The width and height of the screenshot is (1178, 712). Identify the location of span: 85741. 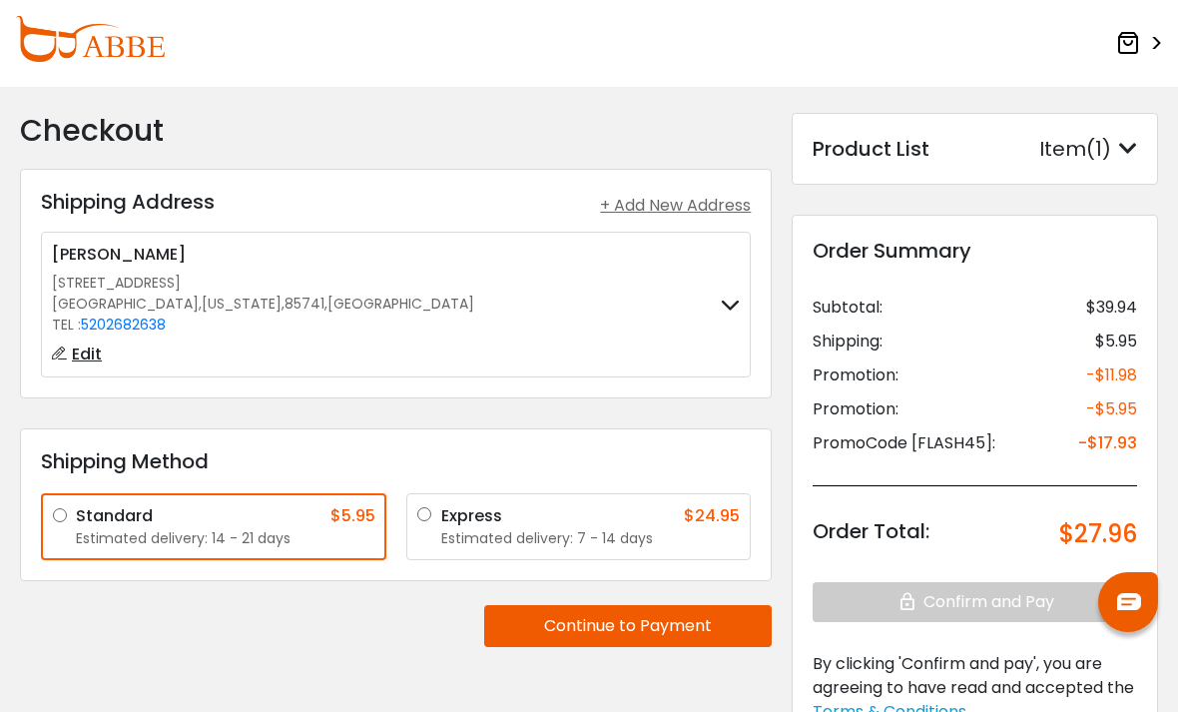
(305, 304).